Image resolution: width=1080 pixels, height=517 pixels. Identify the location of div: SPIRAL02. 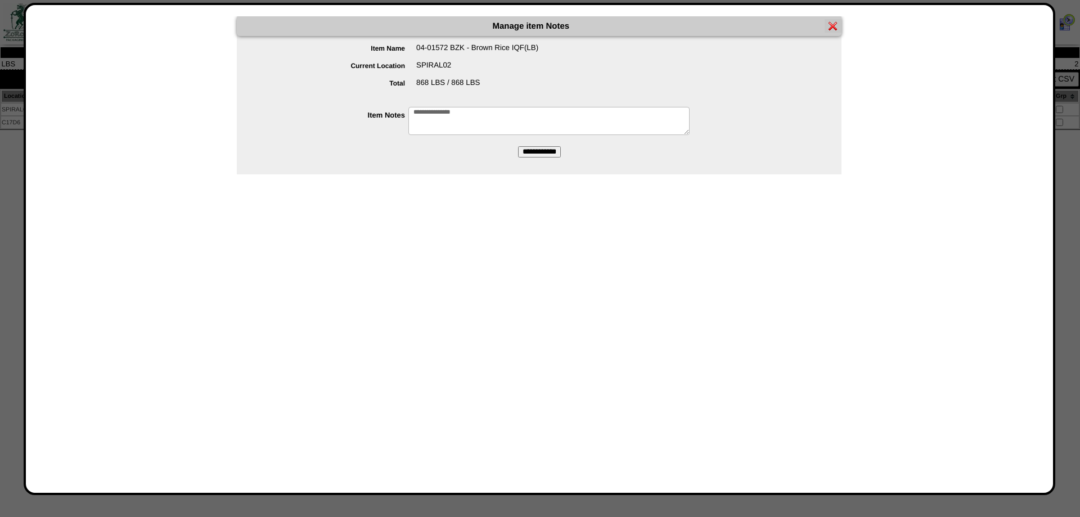
(550, 69).